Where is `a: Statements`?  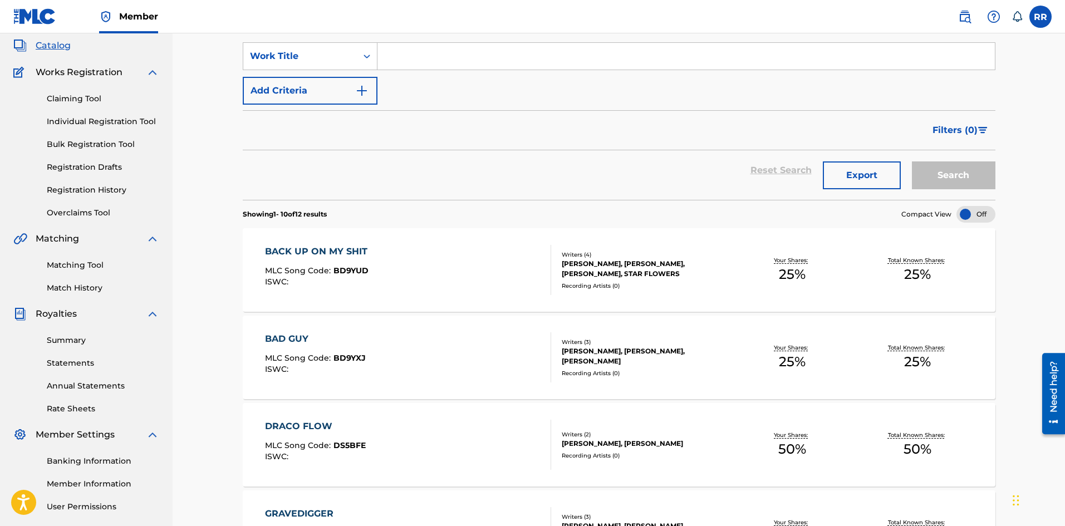
a: Statements is located at coordinates (103, 363).